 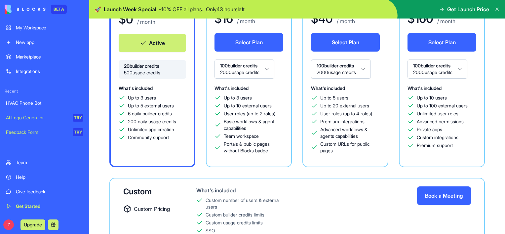 What do you see at coordinates (442, 106) in the screenshot?
I see `span: Up to 100 external users` at bounding box center [442, 106].